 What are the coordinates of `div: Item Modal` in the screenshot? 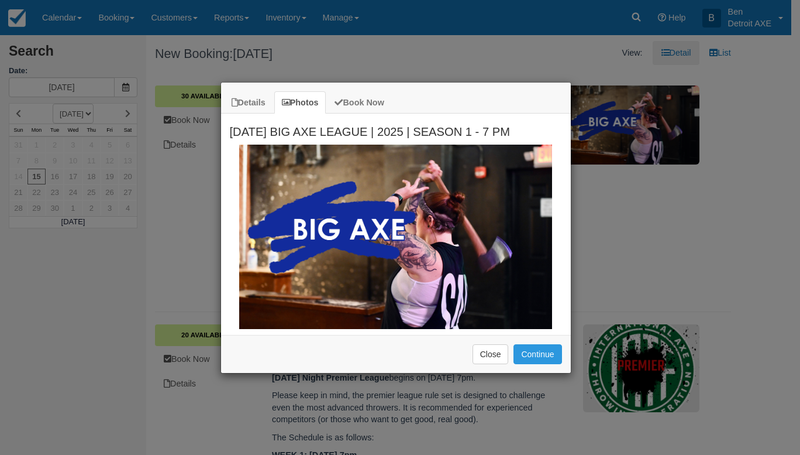 It's located at (396, 221).